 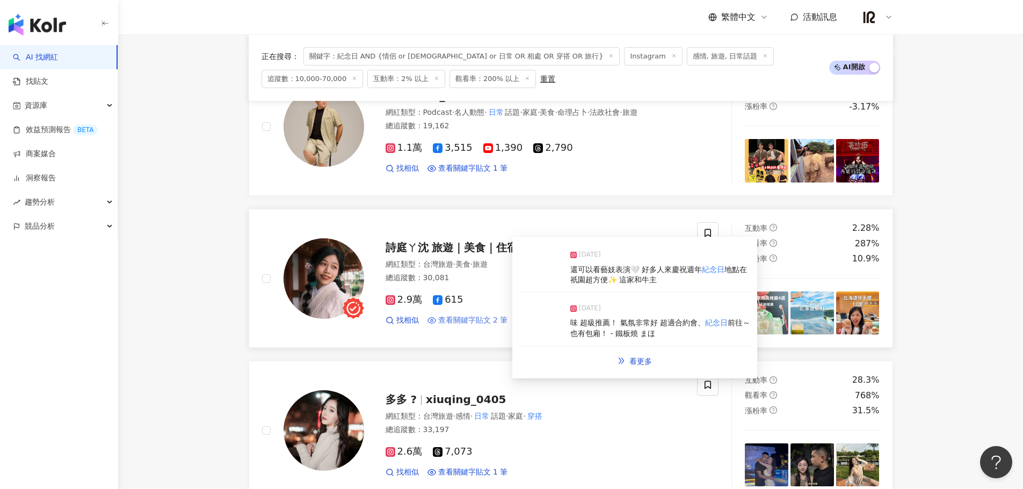 What do you see at coordinates (731, 56) in the screenshot?
I see `span: 感情, 旅遊, 日常話題` at bounding box center [731, 56].